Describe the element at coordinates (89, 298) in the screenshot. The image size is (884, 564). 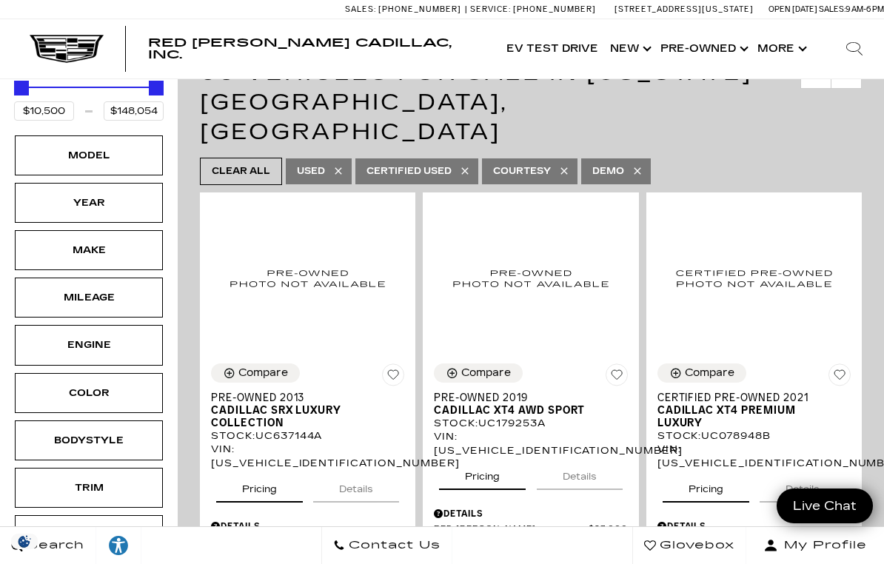
I see `div: MileageMileage` at that location.